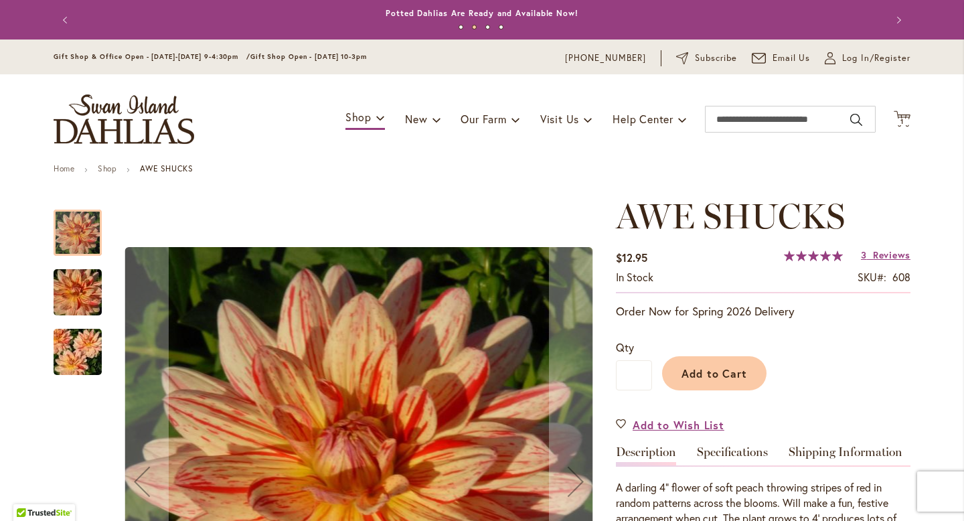  I want to click on button: 1 of 4, so click(461, 27).